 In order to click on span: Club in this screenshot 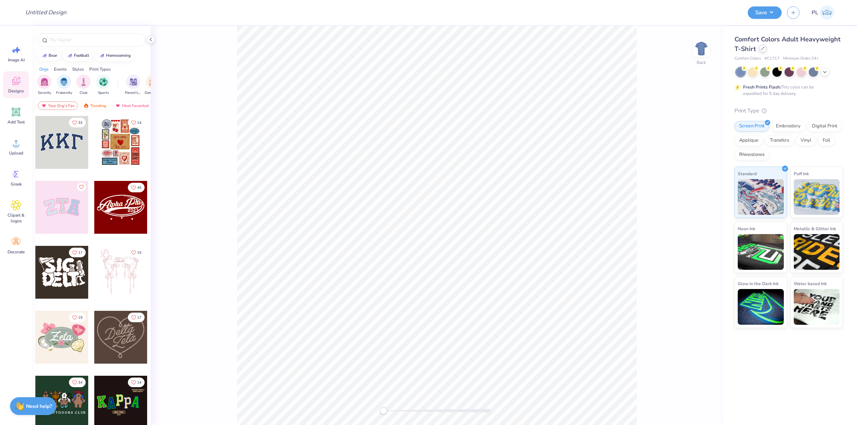, I will do `click(84, 93)`.